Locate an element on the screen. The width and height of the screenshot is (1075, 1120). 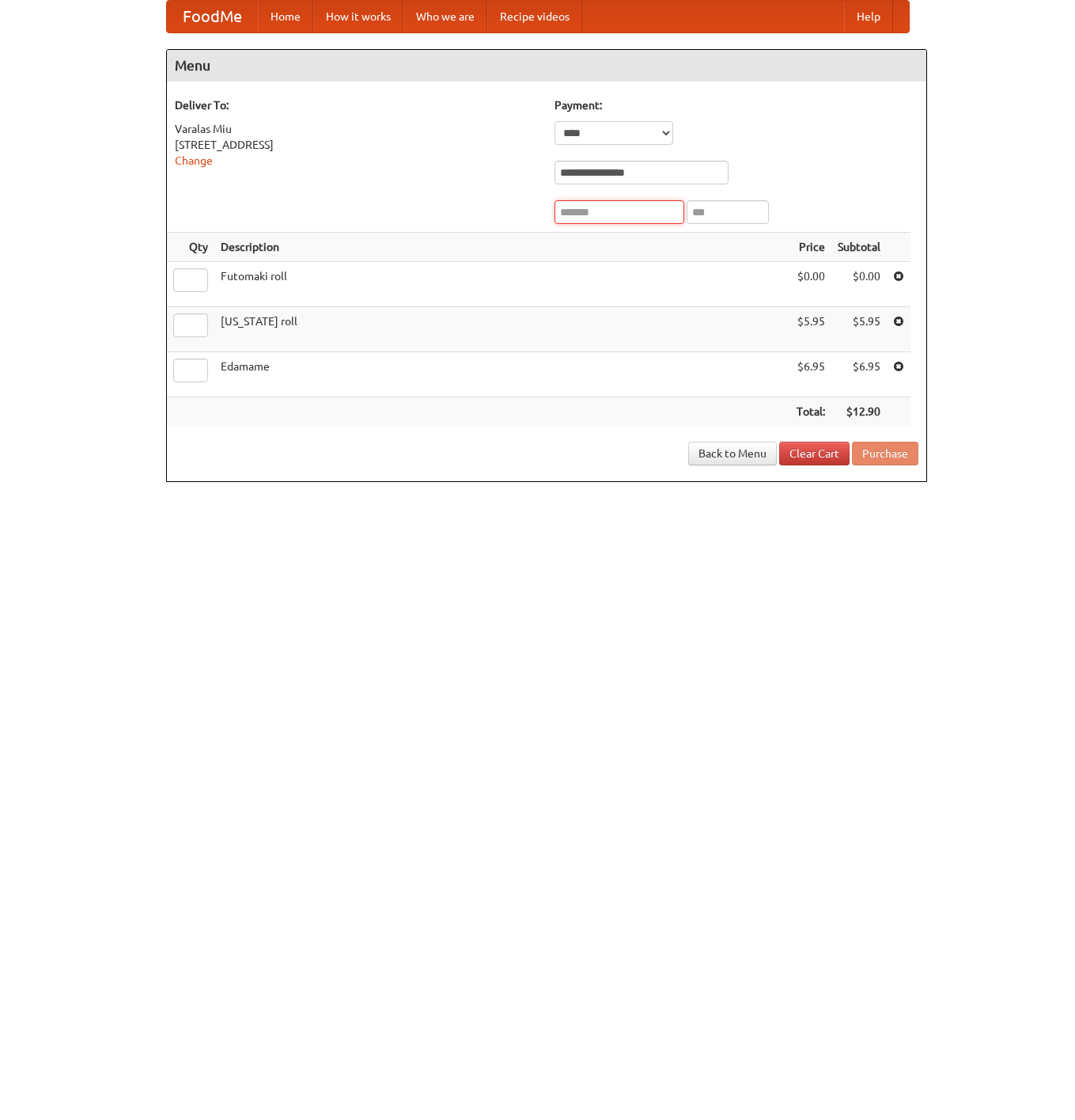
th: Total: is located at coordinates (811, 411).